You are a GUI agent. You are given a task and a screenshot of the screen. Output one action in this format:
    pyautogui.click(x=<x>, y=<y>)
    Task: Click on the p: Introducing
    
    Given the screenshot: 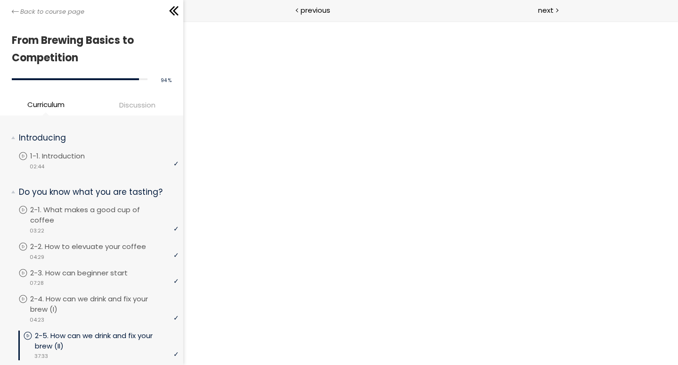 What is the action you would take?
    pyautogui.click(x=95, y=138)
    